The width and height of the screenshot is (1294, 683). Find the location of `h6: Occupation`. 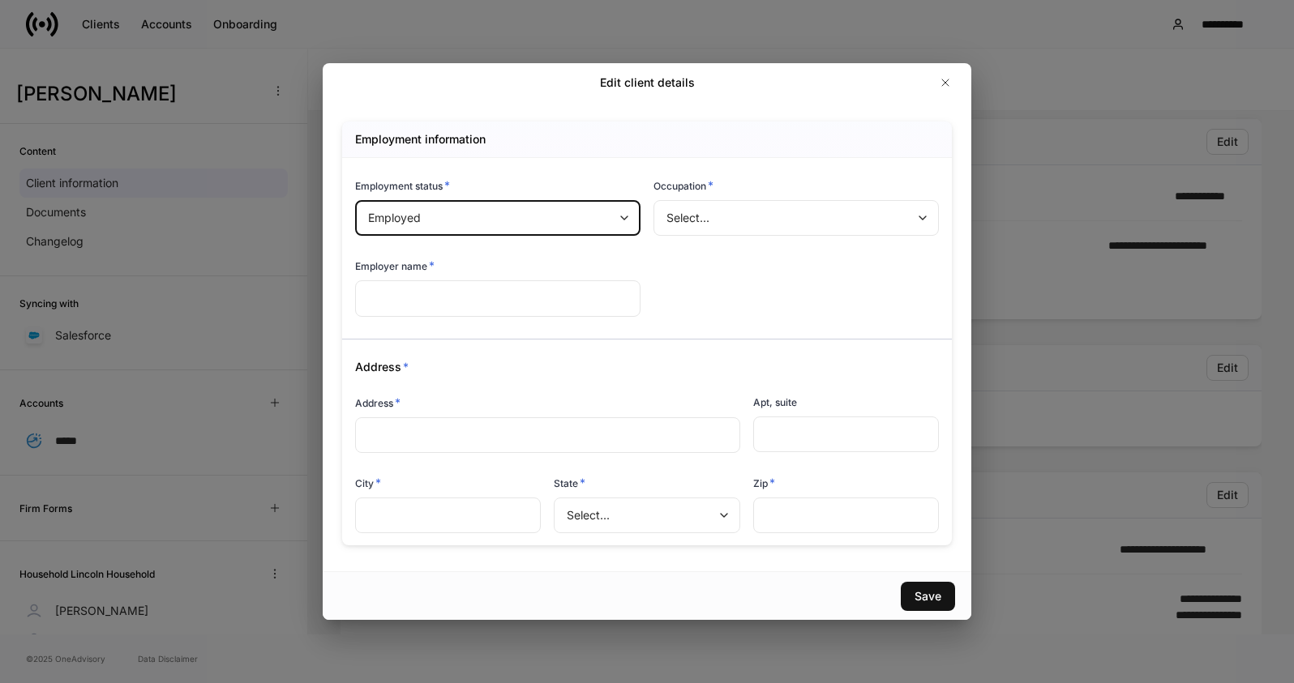

h6: Occupation is located at coordinates (683, 186).